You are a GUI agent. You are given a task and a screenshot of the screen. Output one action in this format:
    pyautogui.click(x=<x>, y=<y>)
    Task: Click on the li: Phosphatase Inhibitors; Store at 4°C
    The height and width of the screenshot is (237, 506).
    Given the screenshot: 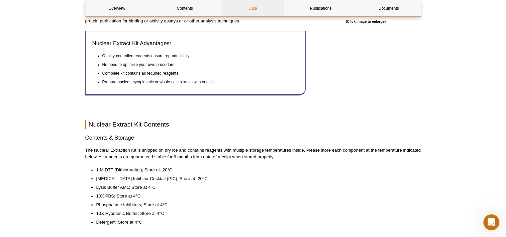 What is the action you would take?
    pyautogui.click(x=255, y=205)
    